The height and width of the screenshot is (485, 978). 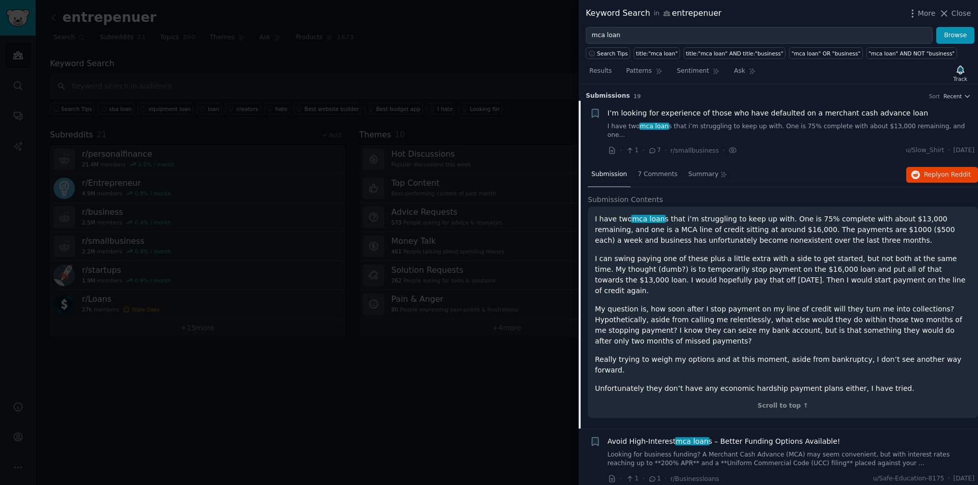 I want to click on div: title:"mca loan", so click(x=657, y=53).